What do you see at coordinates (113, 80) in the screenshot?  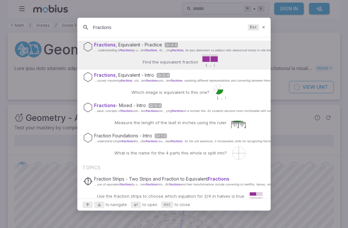 I see `span: ...ssively mastering` at bounding box center [113, 80].